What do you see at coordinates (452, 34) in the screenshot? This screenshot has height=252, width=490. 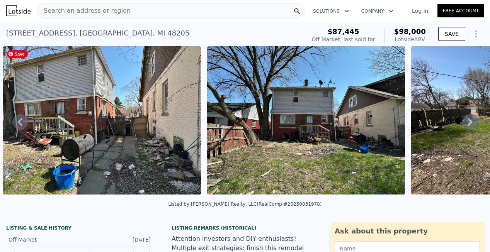 I see `button: SAVE` at bounding box center [452, 34].